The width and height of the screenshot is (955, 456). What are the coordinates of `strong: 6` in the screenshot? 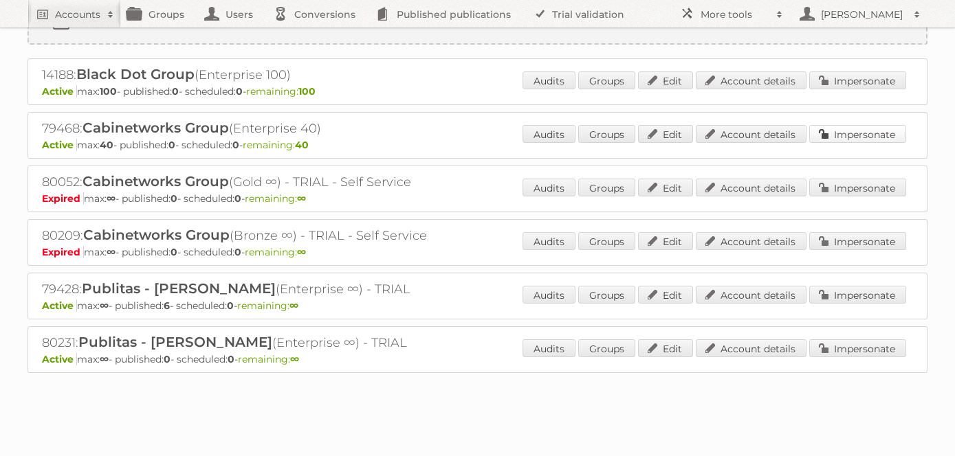 It's located at (166, 306).